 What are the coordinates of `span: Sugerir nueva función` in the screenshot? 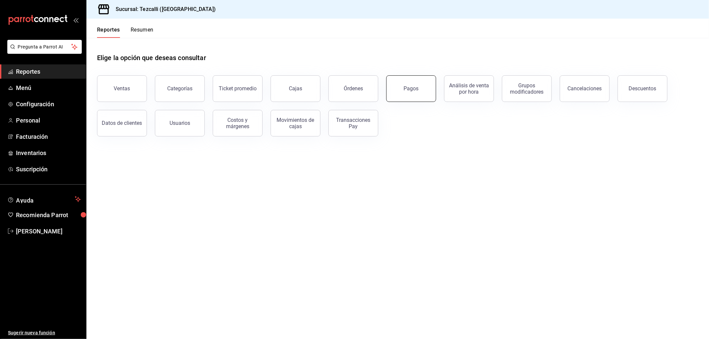 It's located at (44, 333).